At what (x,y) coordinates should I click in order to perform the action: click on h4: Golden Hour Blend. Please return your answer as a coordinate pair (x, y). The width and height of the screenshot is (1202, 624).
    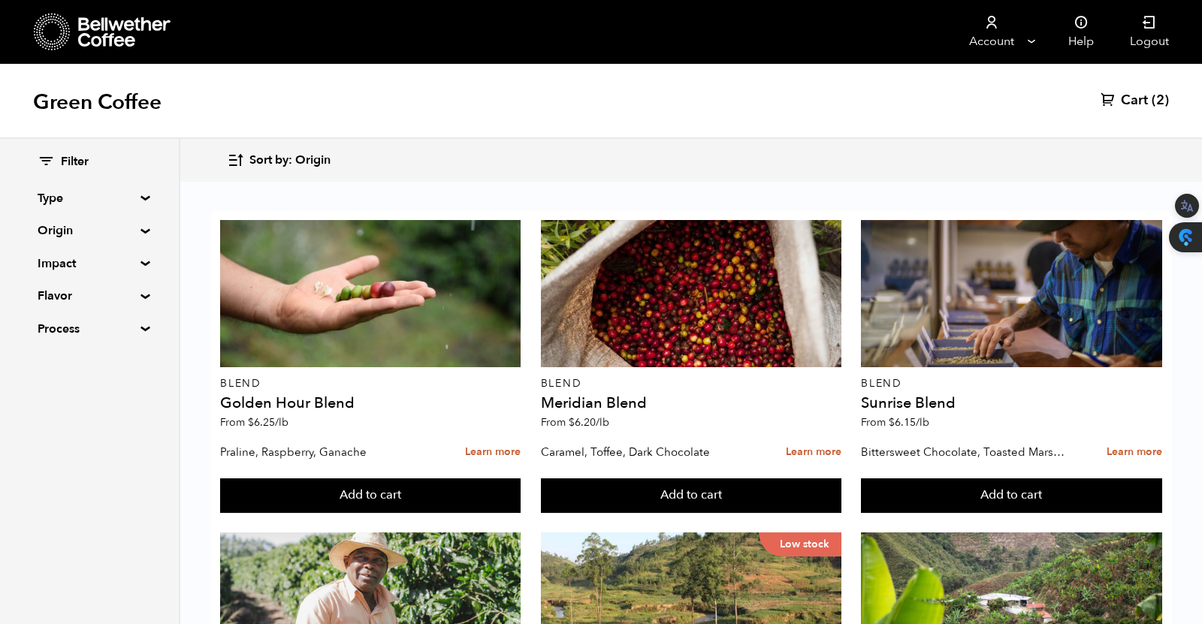
    Looking at the image, I should click on (370, 404).